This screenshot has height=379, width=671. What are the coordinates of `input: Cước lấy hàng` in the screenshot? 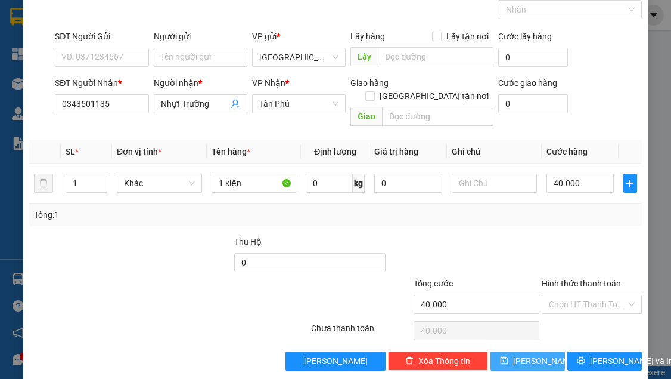 It's located at (533, 57).